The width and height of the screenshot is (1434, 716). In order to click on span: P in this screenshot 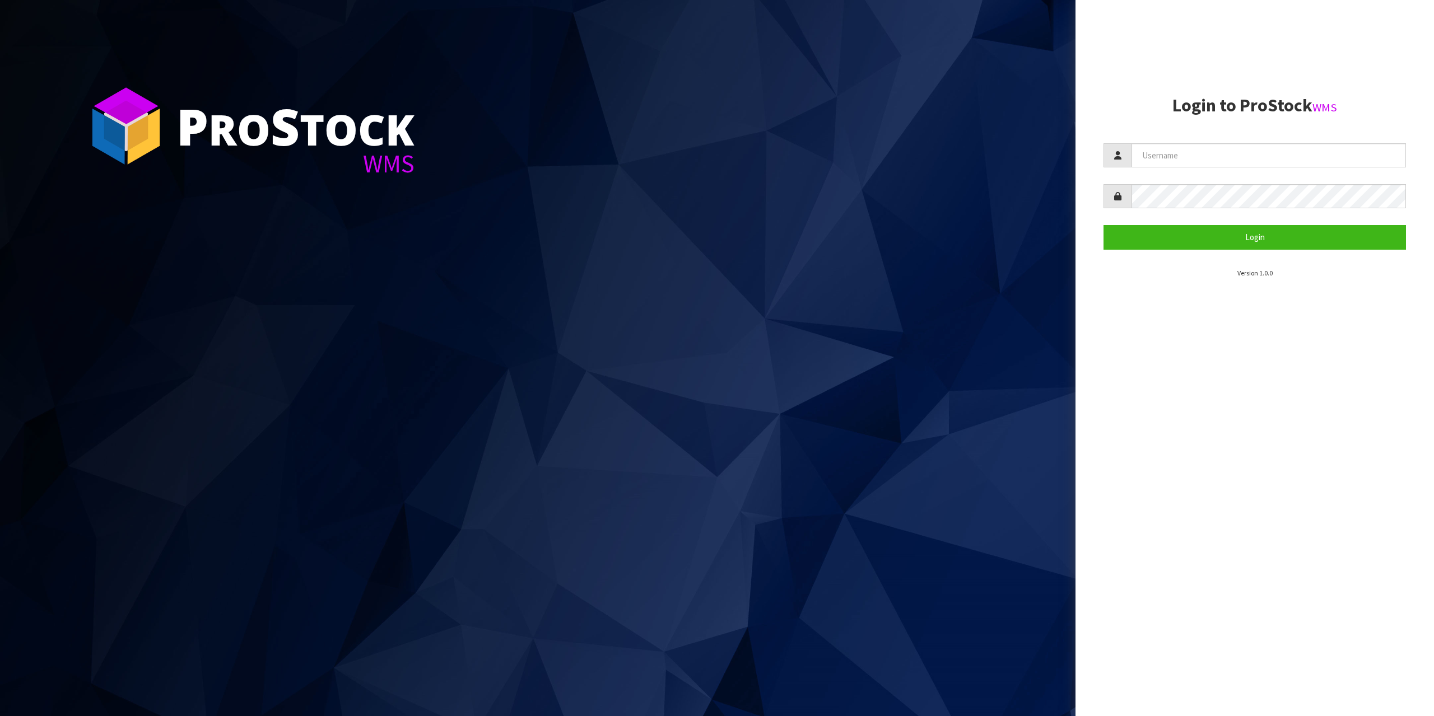, I will do `click(192, 126)`.